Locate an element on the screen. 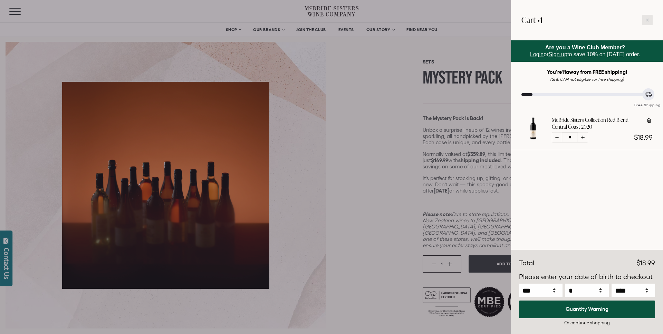 The width and height of the screenshot is (663, 334). span: Login is located at coordinates (536, 54).